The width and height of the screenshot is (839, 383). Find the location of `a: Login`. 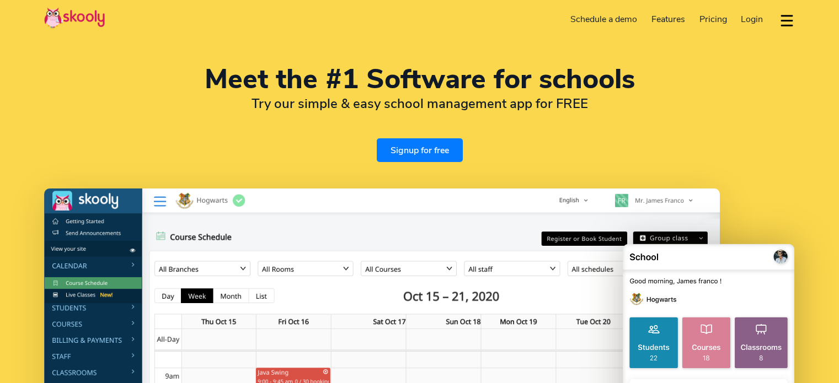

a: Login is located at coordinates (752, 19).